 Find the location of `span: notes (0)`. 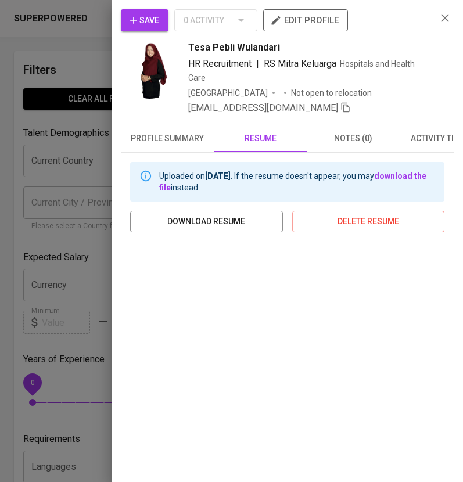

span: notes (0) is located at coordinates (353, 138).